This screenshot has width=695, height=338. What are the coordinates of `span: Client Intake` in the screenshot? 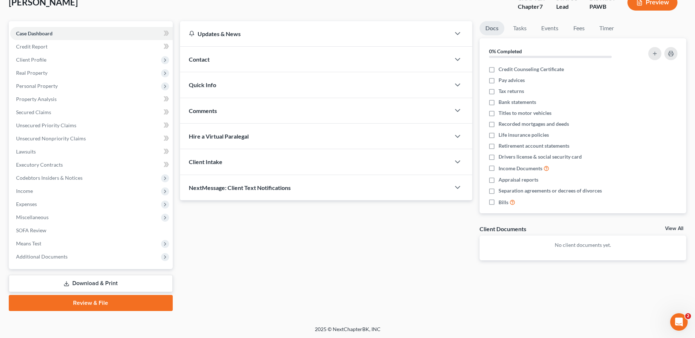 It's located at (206, 162).